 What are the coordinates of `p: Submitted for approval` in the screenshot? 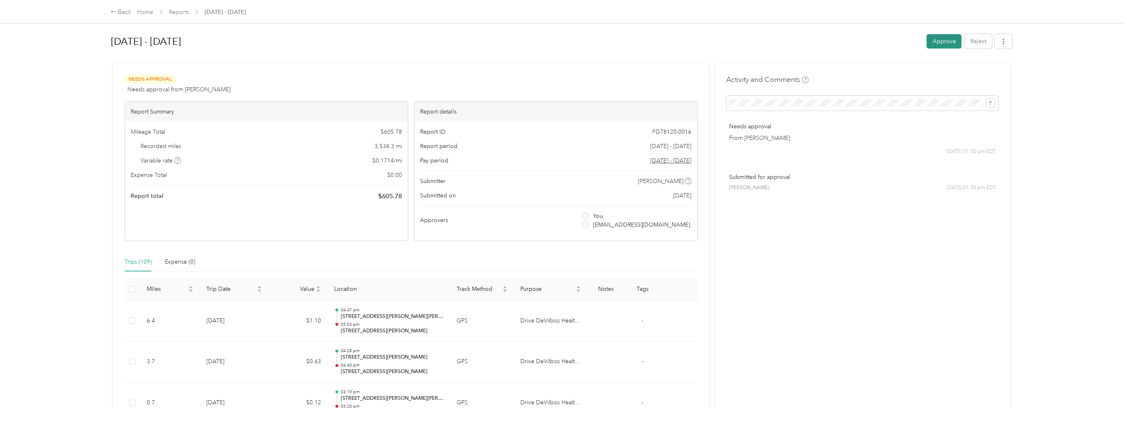 It's located at (863, 177).